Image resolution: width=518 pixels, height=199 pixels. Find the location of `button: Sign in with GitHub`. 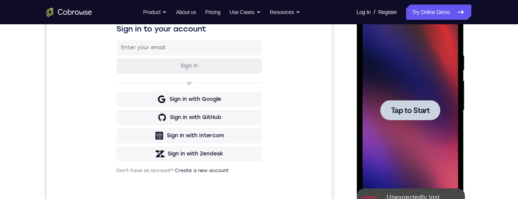

button: Sign in with GitHub is located at coordinates (143, 146).